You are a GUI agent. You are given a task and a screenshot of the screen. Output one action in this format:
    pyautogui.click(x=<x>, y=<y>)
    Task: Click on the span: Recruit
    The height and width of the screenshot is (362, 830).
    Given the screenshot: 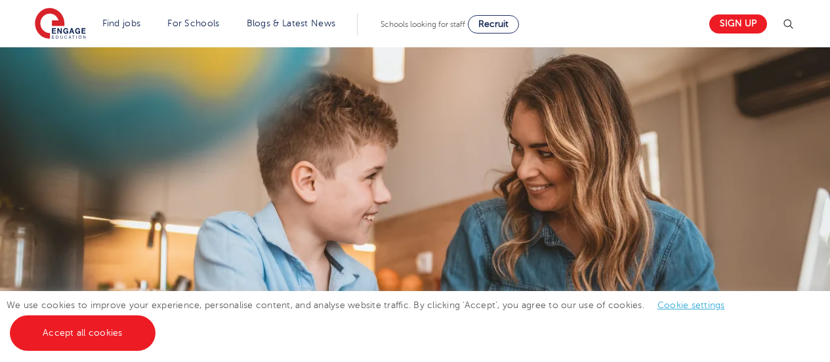 What is the action you would take?
    pyautogui.click(x=494, y=24)
    